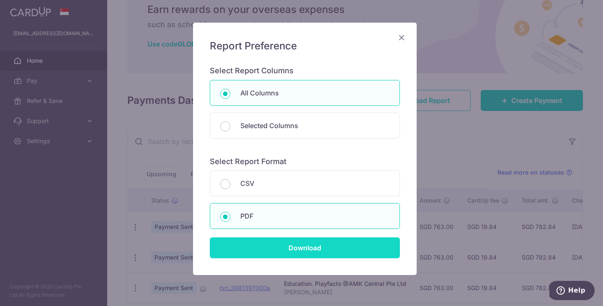 This screenshot has width=603, height=306. Describe the element at coordinates (305, 248) in the screenshot. I see `input: Download` at that location.